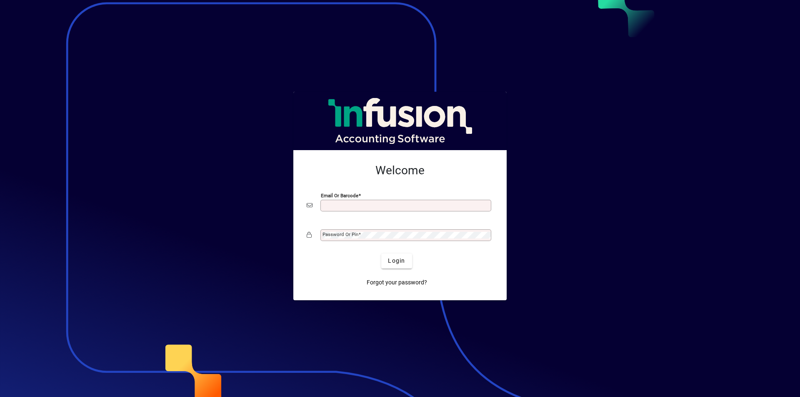 Image resolution: width=800 pixels, height=397 pixels. I want to click on span: Login, so click(396, 261).